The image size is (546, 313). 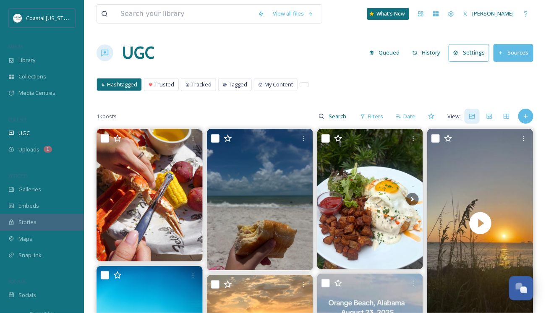 What do you see at coordinates (469, 52) in the screenshot?
I see `button: Settings` at bounding box center [469, 52].